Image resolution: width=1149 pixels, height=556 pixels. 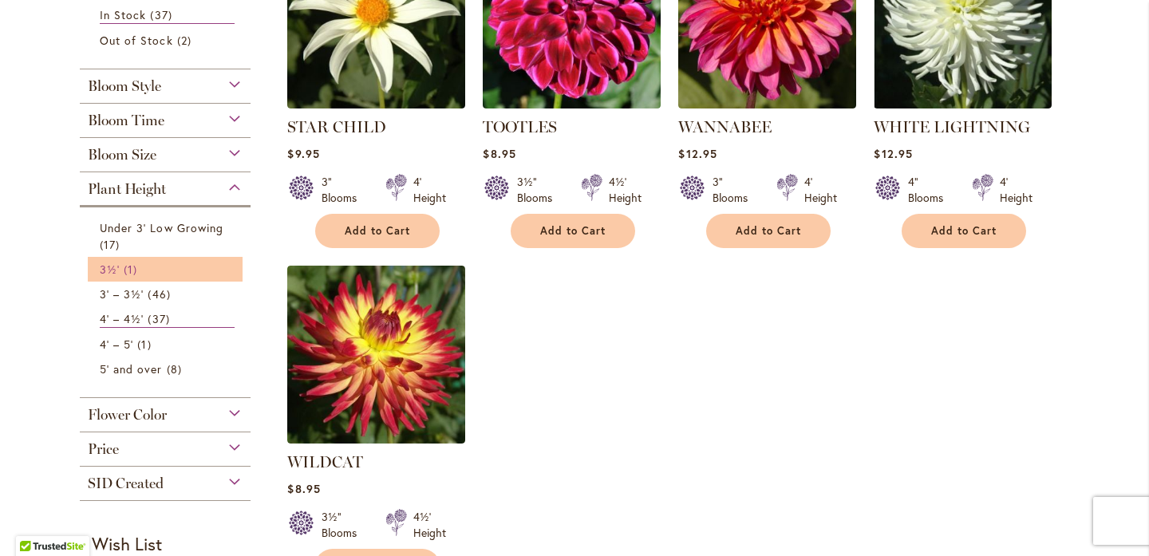 What do you see at coordinates (167, 294) in the screenshot?
I see `a: 3' – 3½' 46` at bounding box center [167, 294].